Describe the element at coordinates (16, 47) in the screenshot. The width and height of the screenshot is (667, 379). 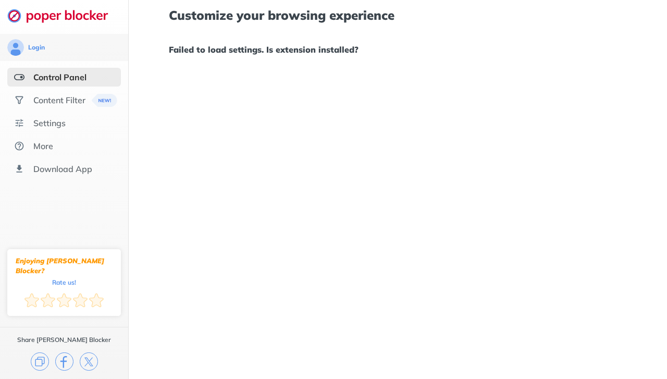
I see `img: avatar.svg` at that location.